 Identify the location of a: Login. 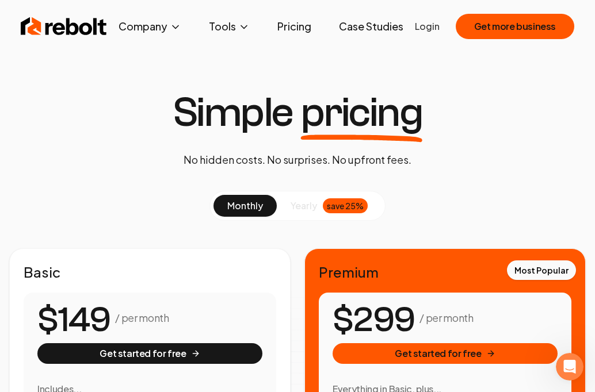
(427, 26).